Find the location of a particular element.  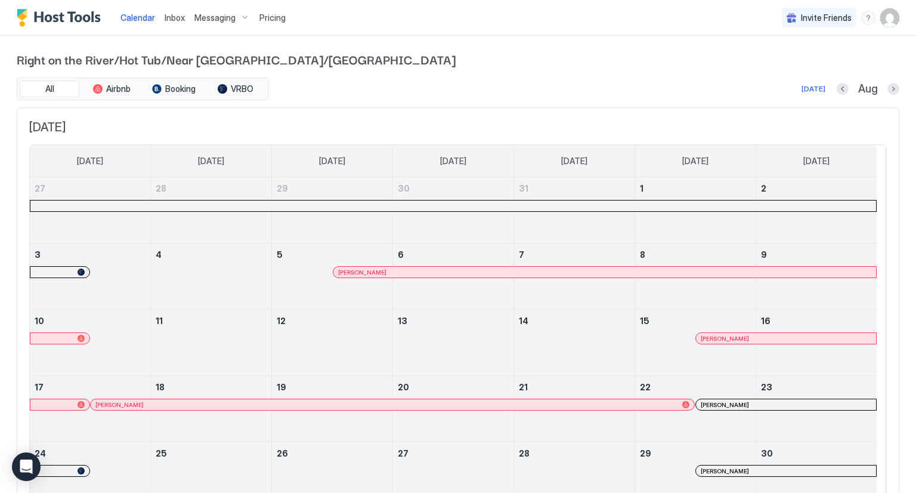

button: All is located at coordinates (50, 89).